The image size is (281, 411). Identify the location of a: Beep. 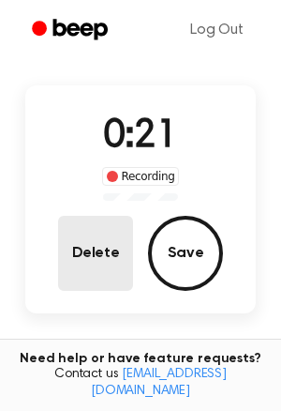
(71, 30).